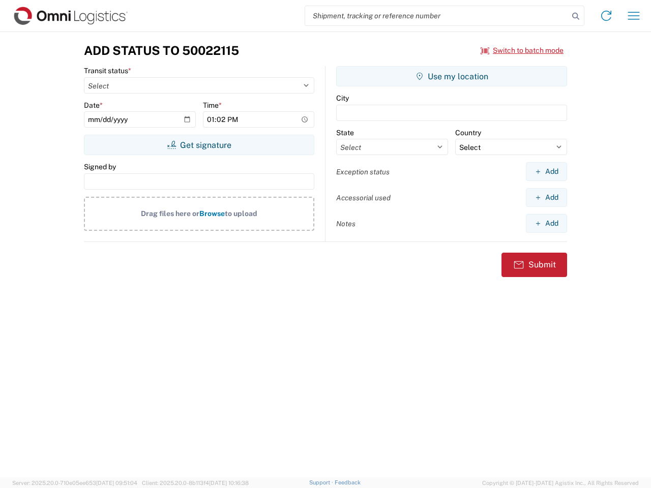 Image resolution: width=651 pixels, height=488 pixels. Describe the element at coordinates (521, 50) in the screenshot. I see `button: Switch to batch mode` at that location.